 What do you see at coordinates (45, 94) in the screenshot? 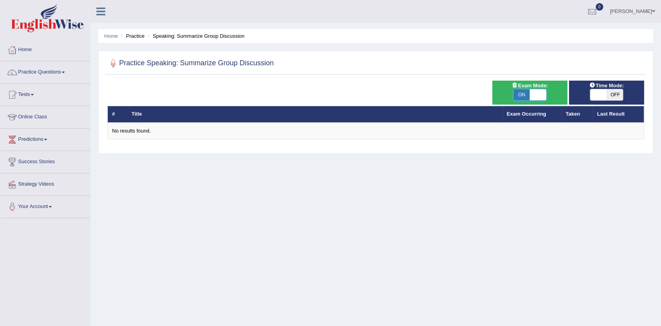
I see `a: Tests` at bounding box center [45, 94].